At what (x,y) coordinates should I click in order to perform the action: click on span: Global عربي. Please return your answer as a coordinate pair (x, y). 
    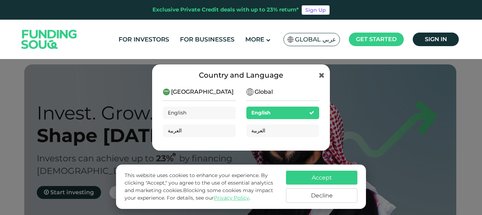
    Looking at the image, I should click on (315, 39).